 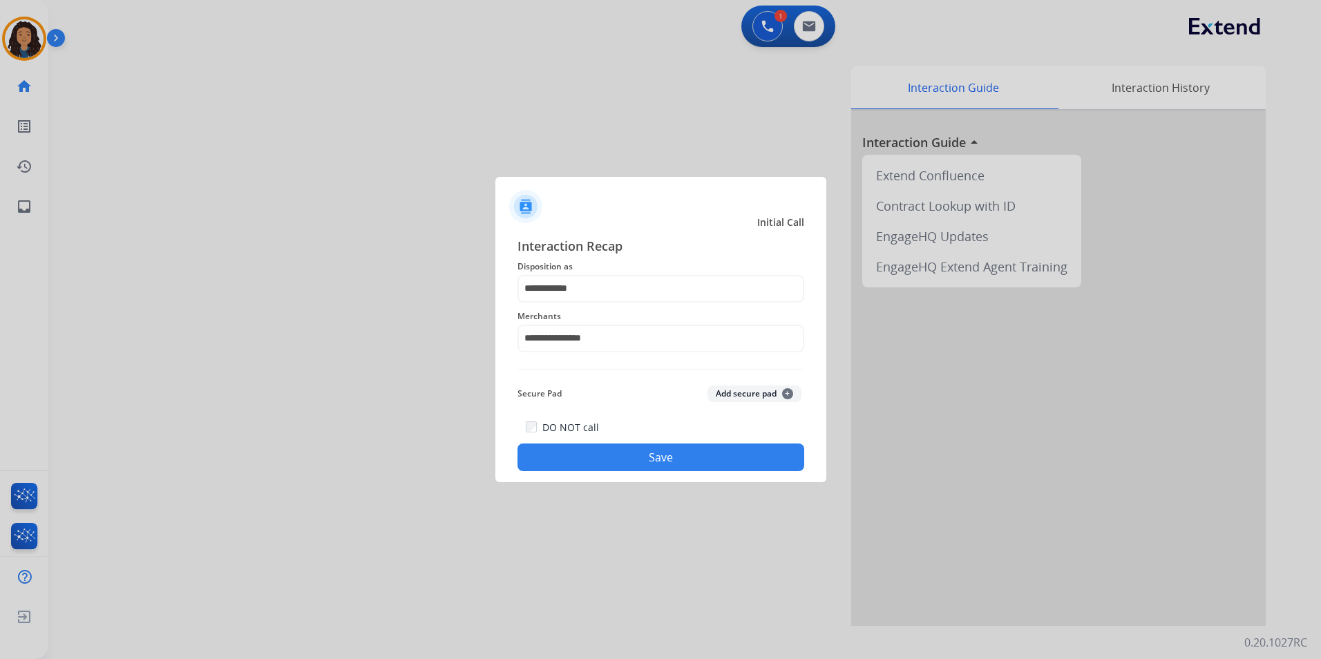 I want to click on span: Disposition as, so click(x=660, y=267).